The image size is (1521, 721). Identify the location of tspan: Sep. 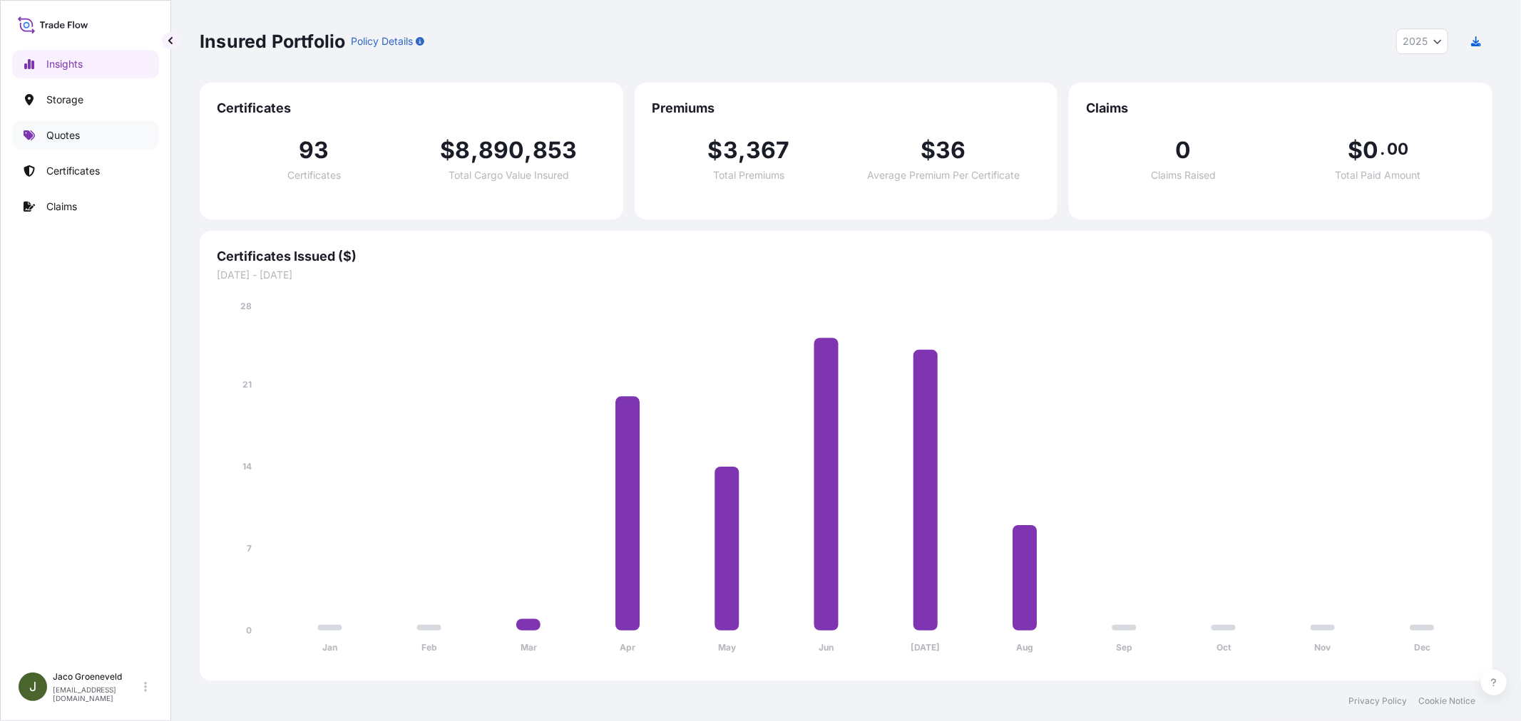
(1123, 648).